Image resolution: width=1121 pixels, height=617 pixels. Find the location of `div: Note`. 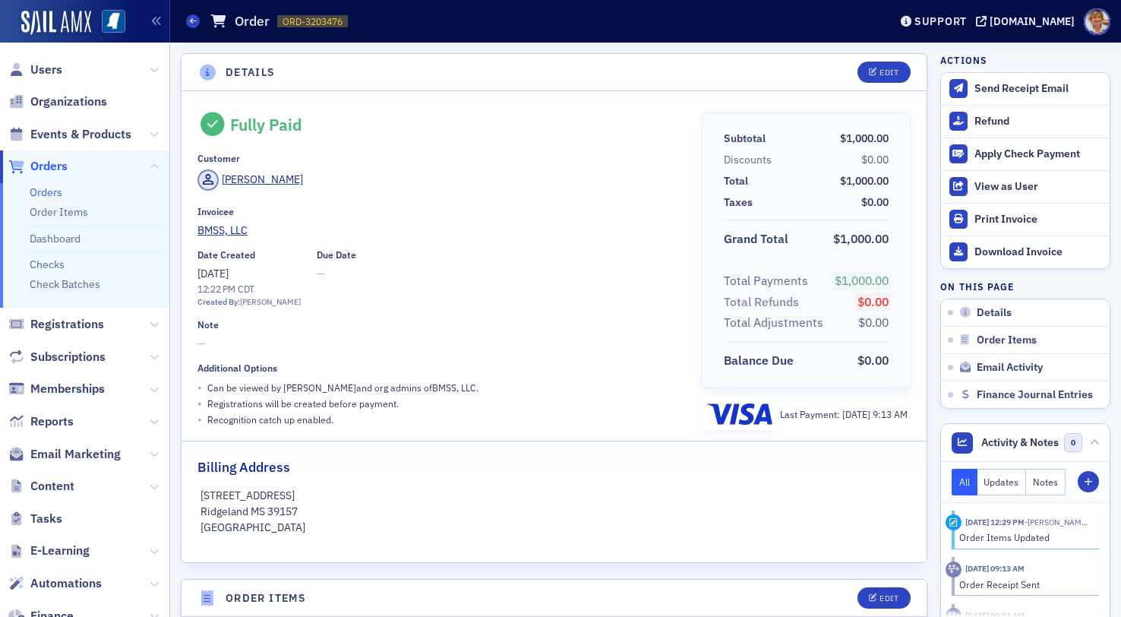

div: Note is located at coordinates (208, 324).